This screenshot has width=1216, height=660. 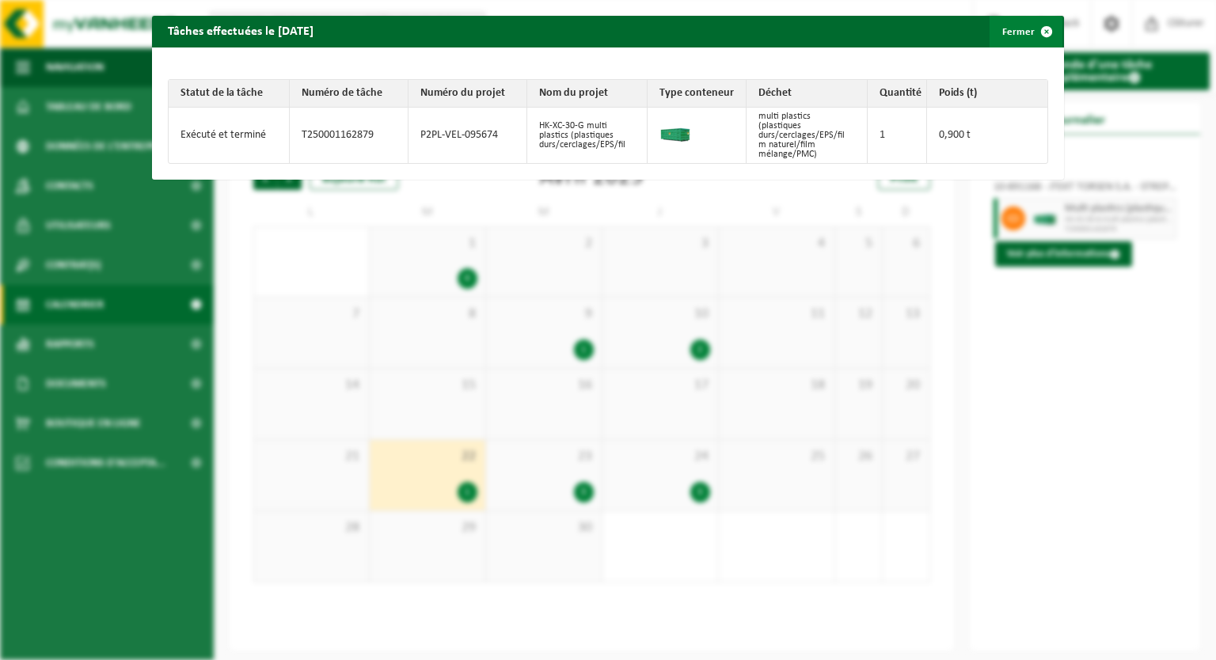 I want to click on button: Fermer, so click(x=1026, y=32).